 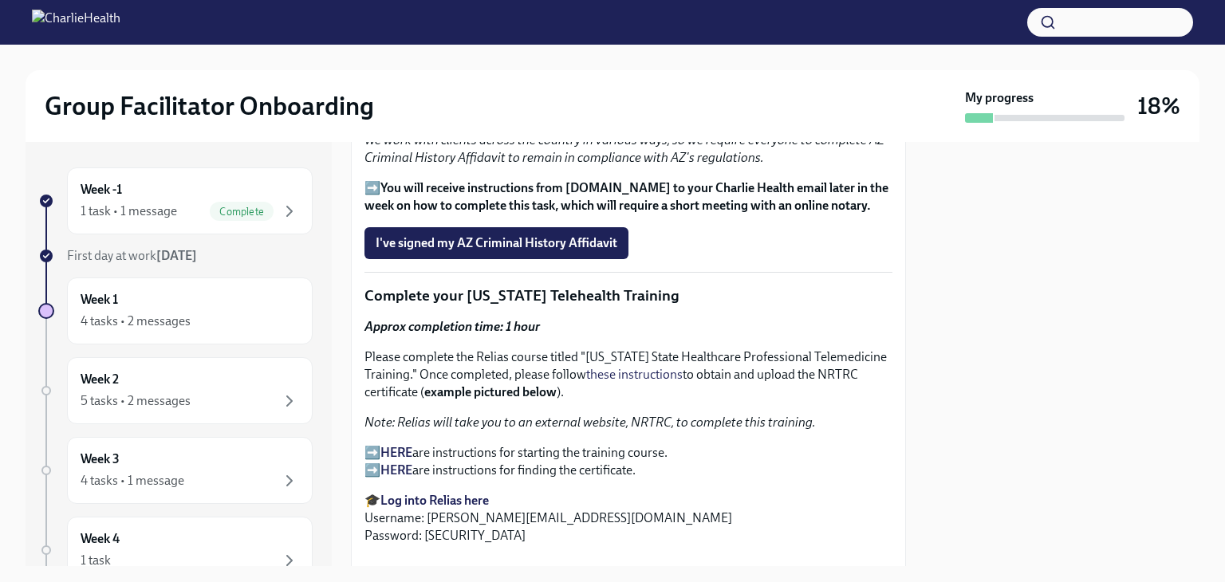 What do you see at coordinates (96, 561) in the screenshot?
I see `div: 1 task` at bounding box center [96, 561].